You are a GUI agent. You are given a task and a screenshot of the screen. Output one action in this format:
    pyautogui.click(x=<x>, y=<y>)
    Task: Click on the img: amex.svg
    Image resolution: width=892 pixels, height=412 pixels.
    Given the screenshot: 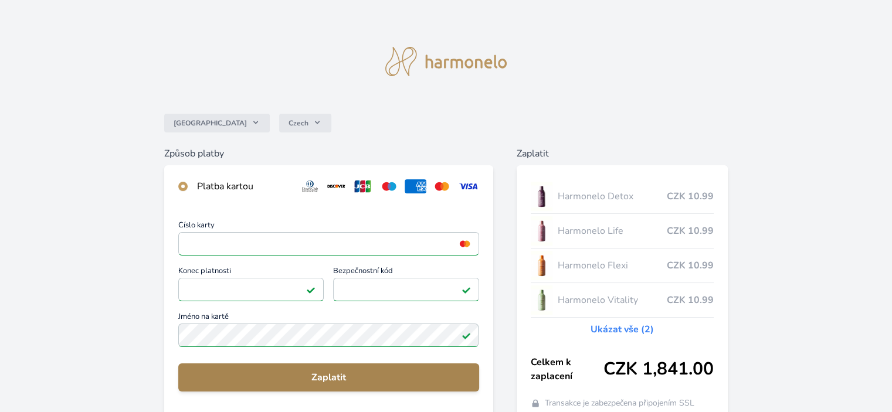 What is the action you would take?
    pyautogui.click(x=415, y=186)
    